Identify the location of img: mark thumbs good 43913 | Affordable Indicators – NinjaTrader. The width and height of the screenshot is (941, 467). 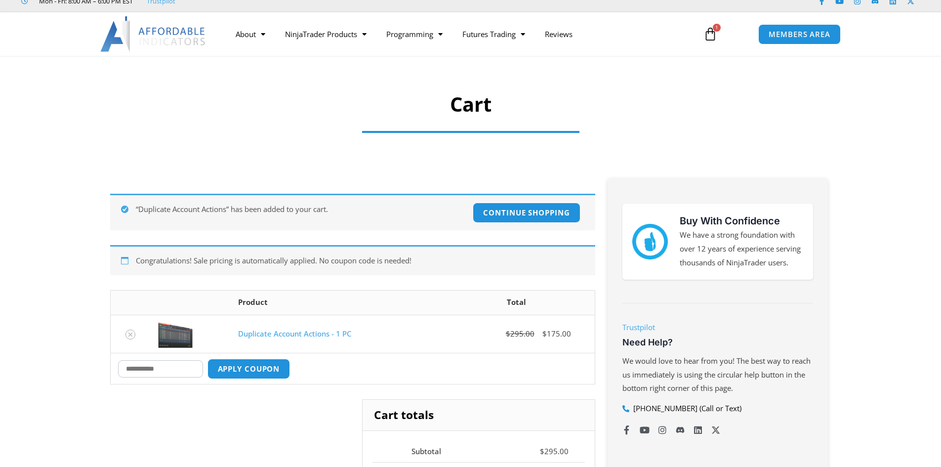
(650, 242).